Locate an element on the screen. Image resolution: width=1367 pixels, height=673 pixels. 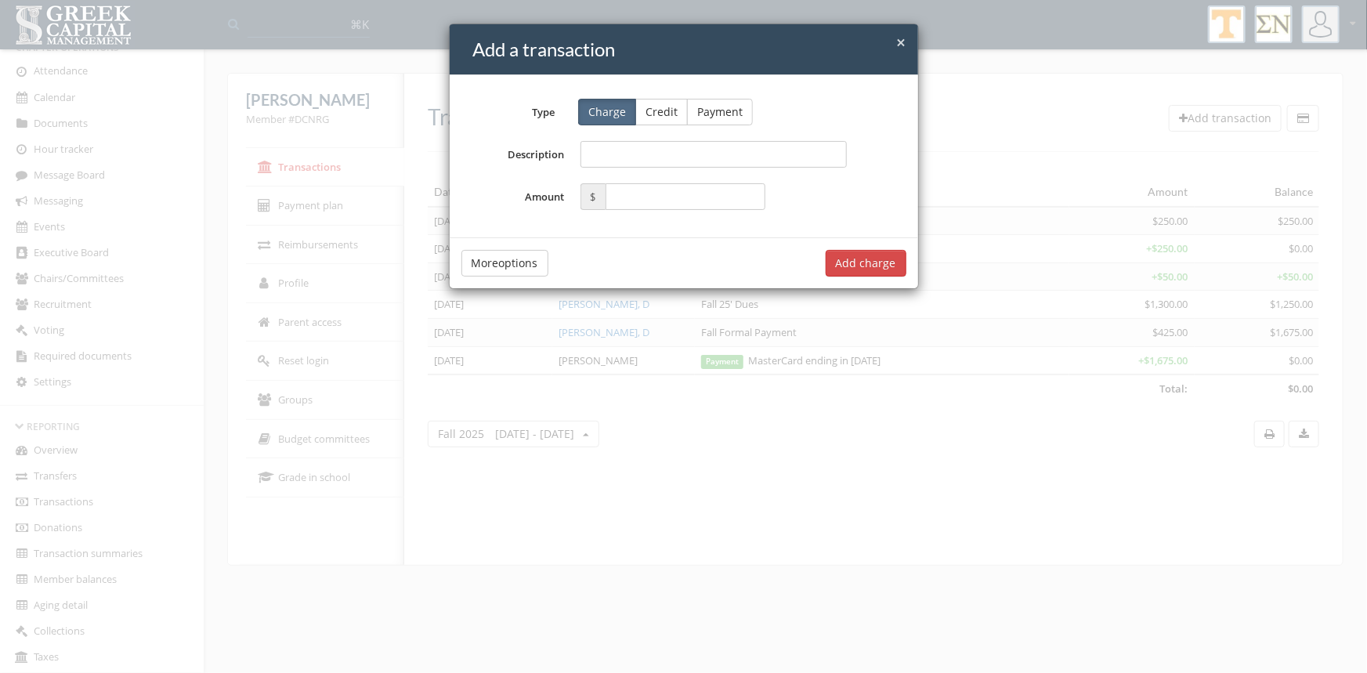
label: Type is located at coordinates (508, 110).